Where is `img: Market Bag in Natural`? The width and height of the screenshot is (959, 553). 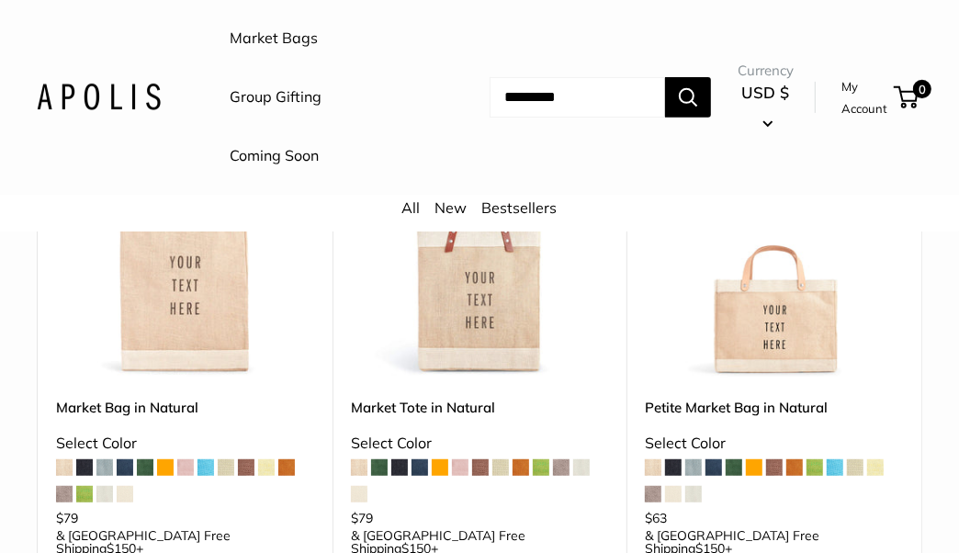 img: Market Bag in Natural is located at coordinates (185, 250).